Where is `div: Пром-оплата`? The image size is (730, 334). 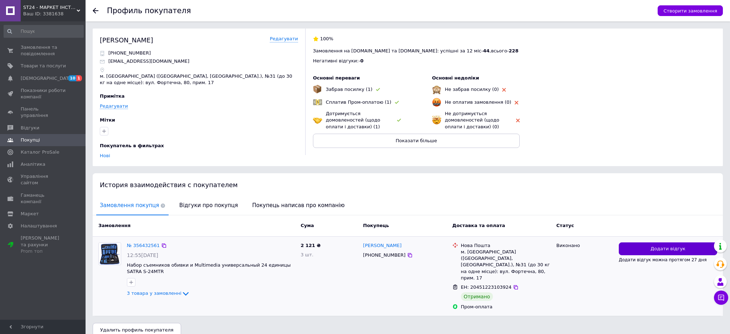 div: Пром-оплата is located at coordinates (506, 307).